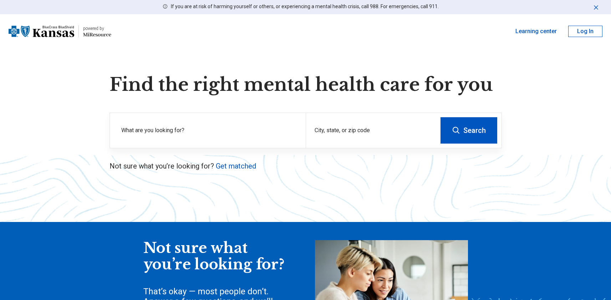 This screenshot has width=611, height=300. Describe the element at coordinates (305, 6) in the screenshot. I see `p: If you are at risk of harming yourself or others, or experiencing a mental health crisis, call 98...` at that location.